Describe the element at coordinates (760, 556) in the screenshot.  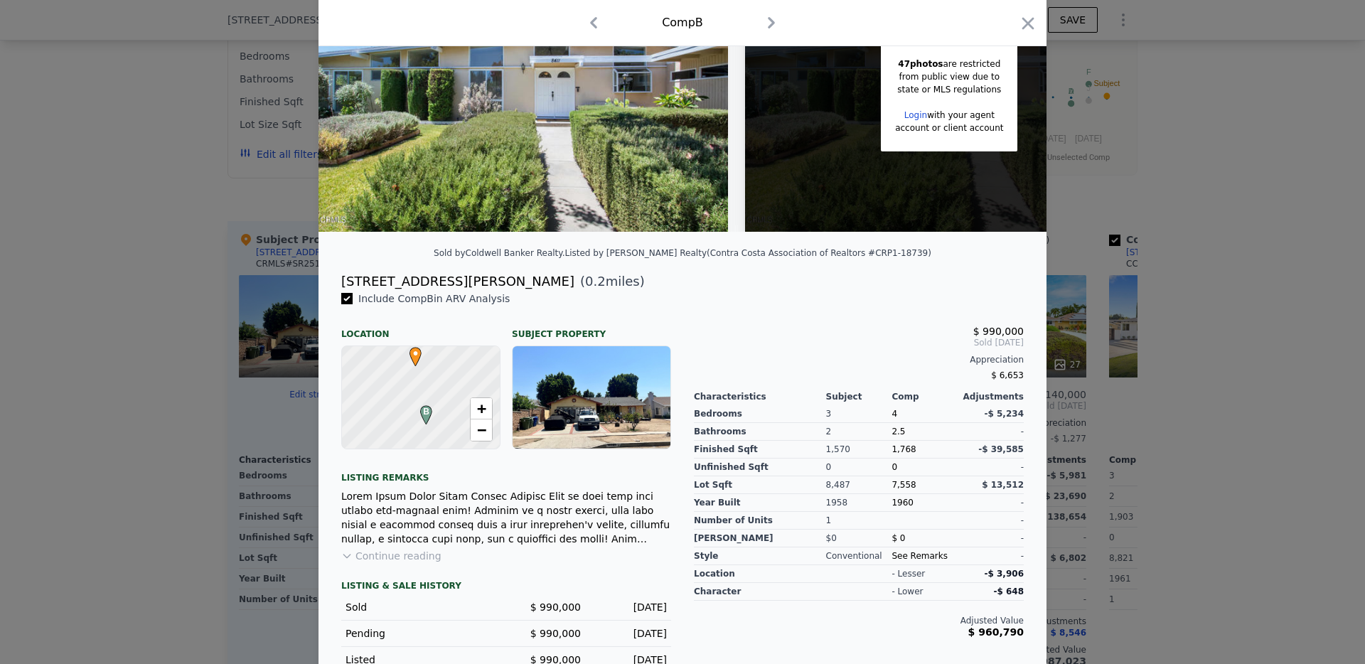
I see `div: Style` at that location.